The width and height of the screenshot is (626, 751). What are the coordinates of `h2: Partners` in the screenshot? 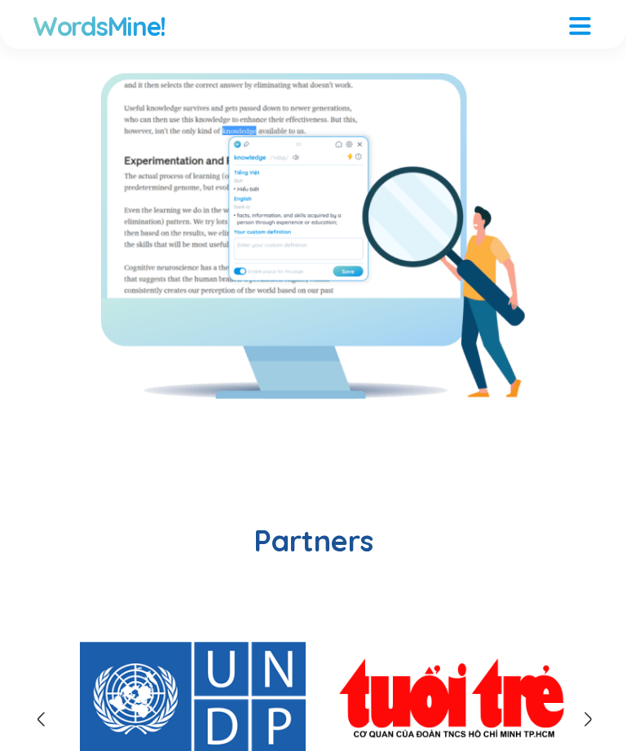 It's located at (313, 541).